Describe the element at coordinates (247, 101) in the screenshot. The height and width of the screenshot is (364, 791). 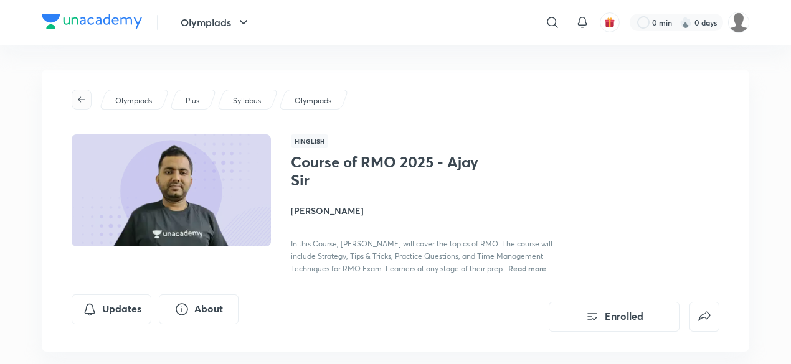
I see `p: Syllabus` at that location.